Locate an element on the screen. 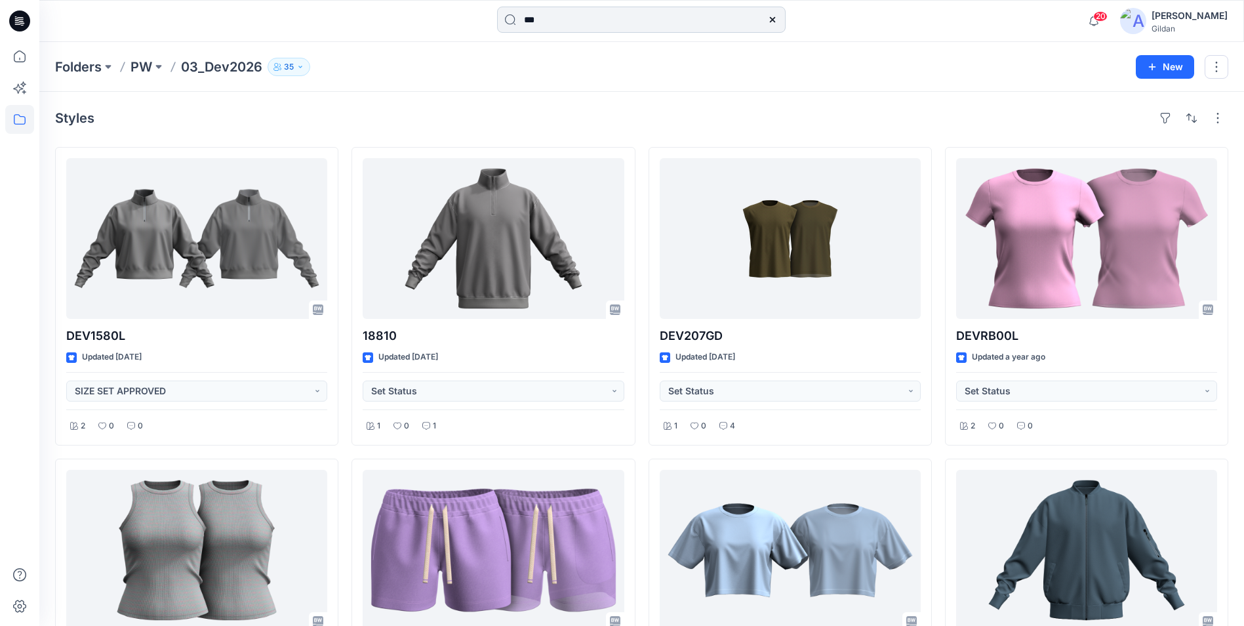  p: Updated a year ago is located at coordinates (1009, 357).